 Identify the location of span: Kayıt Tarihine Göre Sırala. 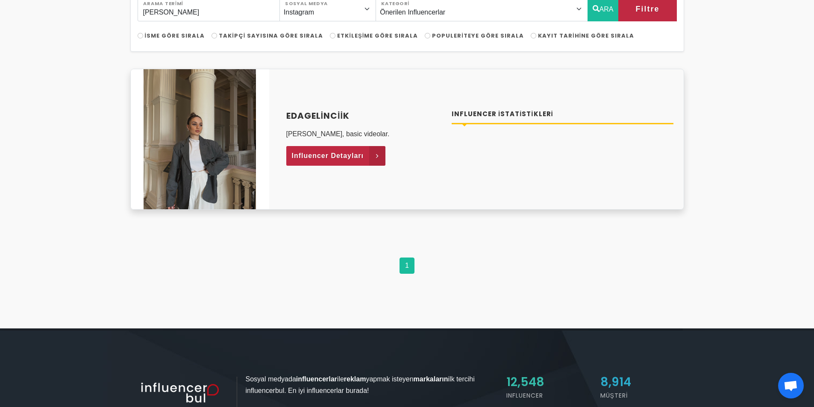
(586, 35).